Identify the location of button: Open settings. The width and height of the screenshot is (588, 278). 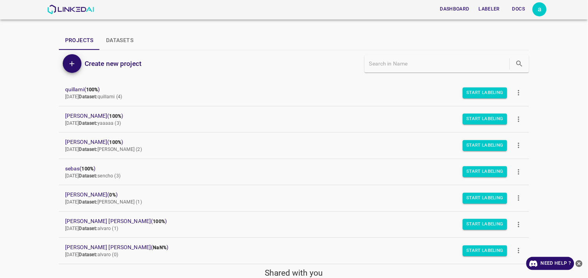
(540, 9).